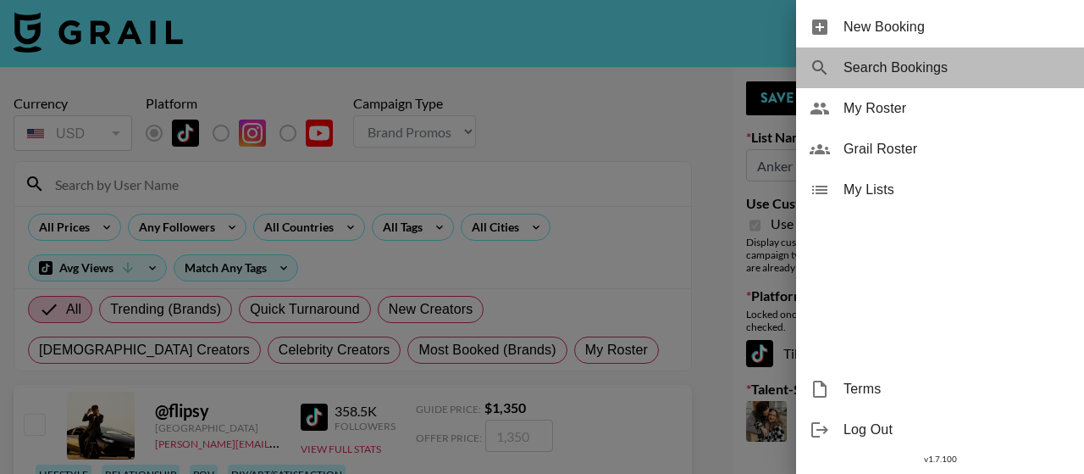  I want to click on span: Log Out, so click(957, 430).